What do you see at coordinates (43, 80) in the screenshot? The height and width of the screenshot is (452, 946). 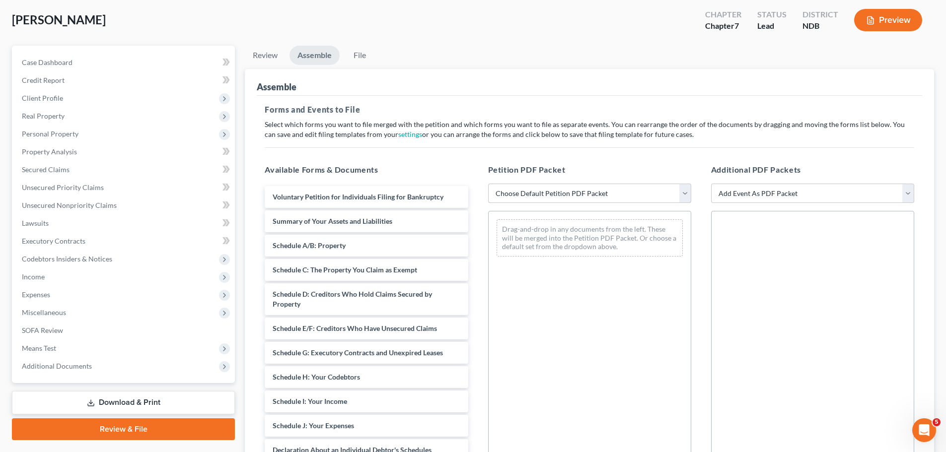 I see `span: Credit Report` at bounding box center [43, 80].